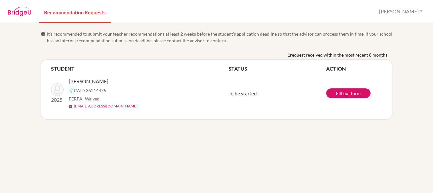 The height and width of the screenshot is (193, 433). I want to click on th: STATUS, so click(278, 69).